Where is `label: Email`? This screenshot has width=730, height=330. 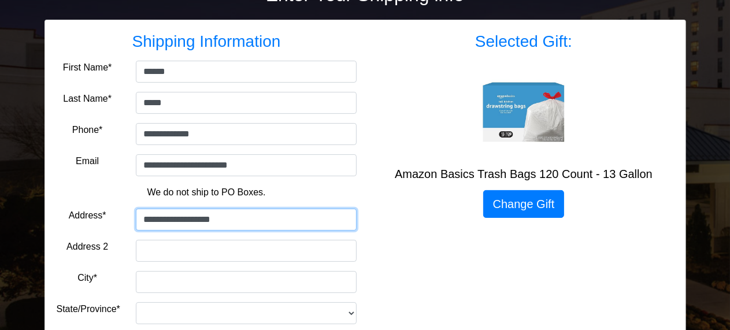
label: Email is located at coordinates (87, 161).